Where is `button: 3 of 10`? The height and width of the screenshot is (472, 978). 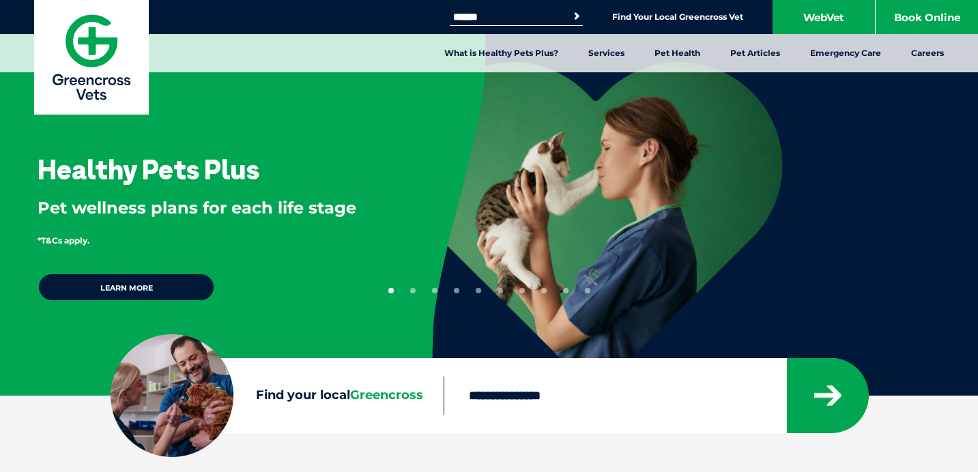 button: 3 of 10 is located at coordinates (435, 291).